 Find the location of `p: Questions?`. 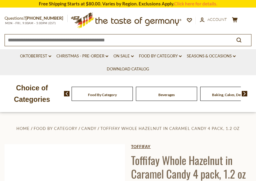

p: Questions? is located at coordinates (36, 18).